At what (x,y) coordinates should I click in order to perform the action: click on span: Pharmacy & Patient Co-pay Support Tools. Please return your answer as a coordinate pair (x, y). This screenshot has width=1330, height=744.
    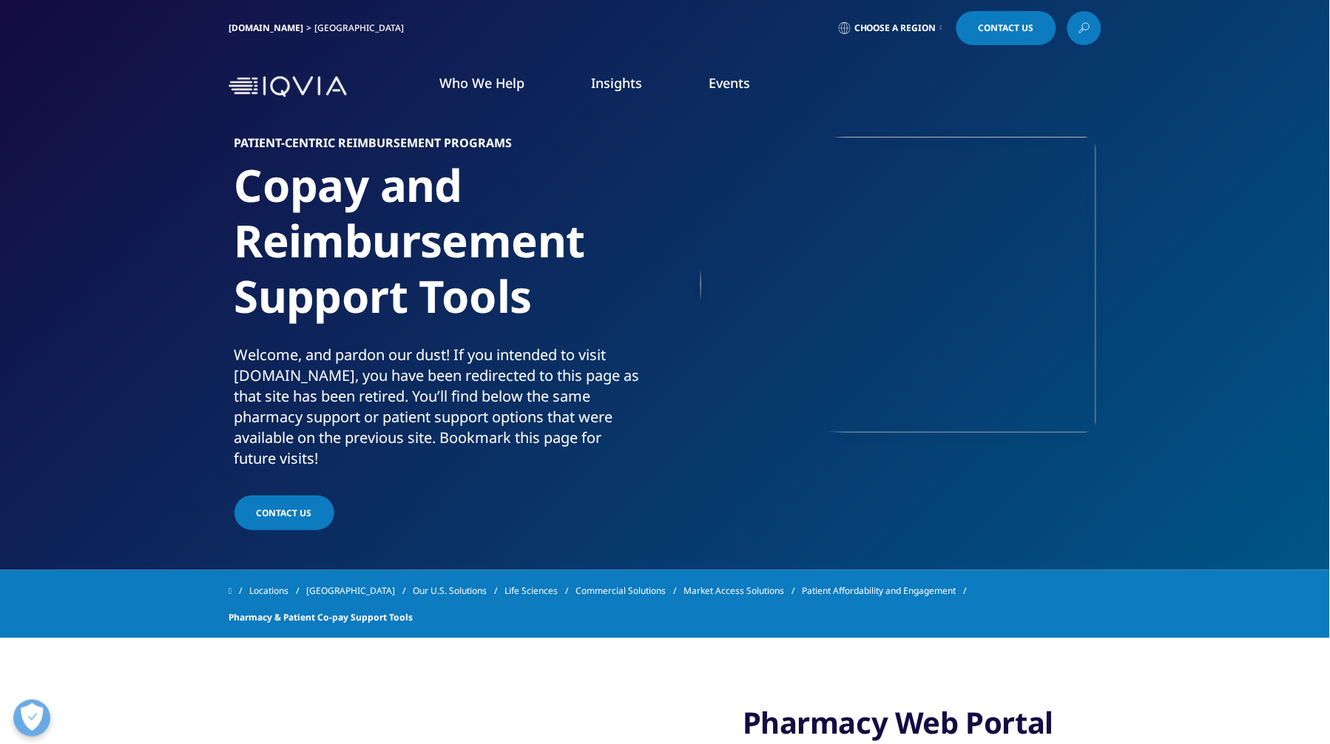
    Looking at the image, I should click on (320, 618).